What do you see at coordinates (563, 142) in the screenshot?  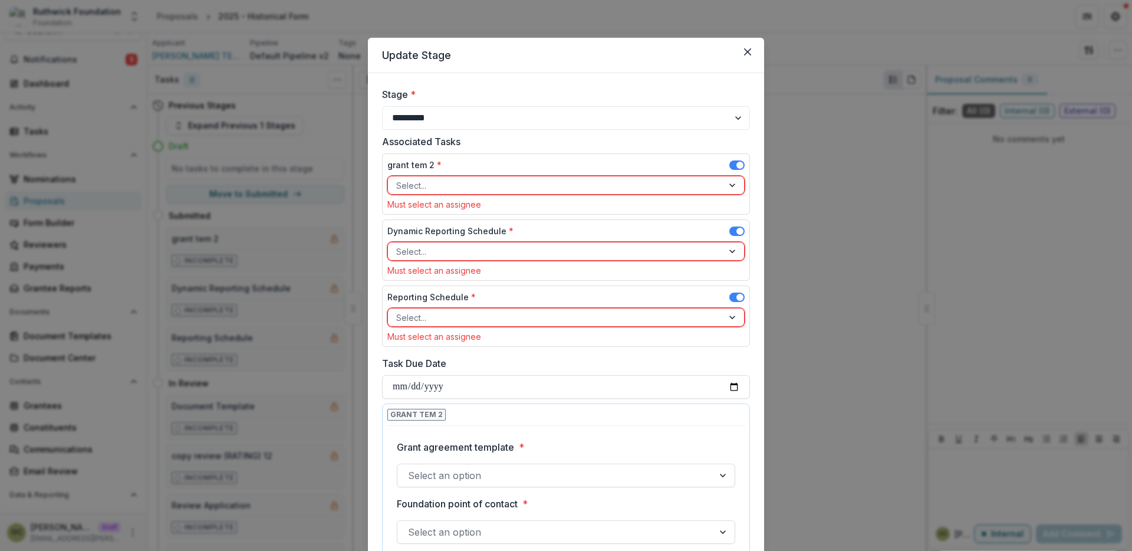 I see `label: Associated Tasks` at bounding box center [563, 142].